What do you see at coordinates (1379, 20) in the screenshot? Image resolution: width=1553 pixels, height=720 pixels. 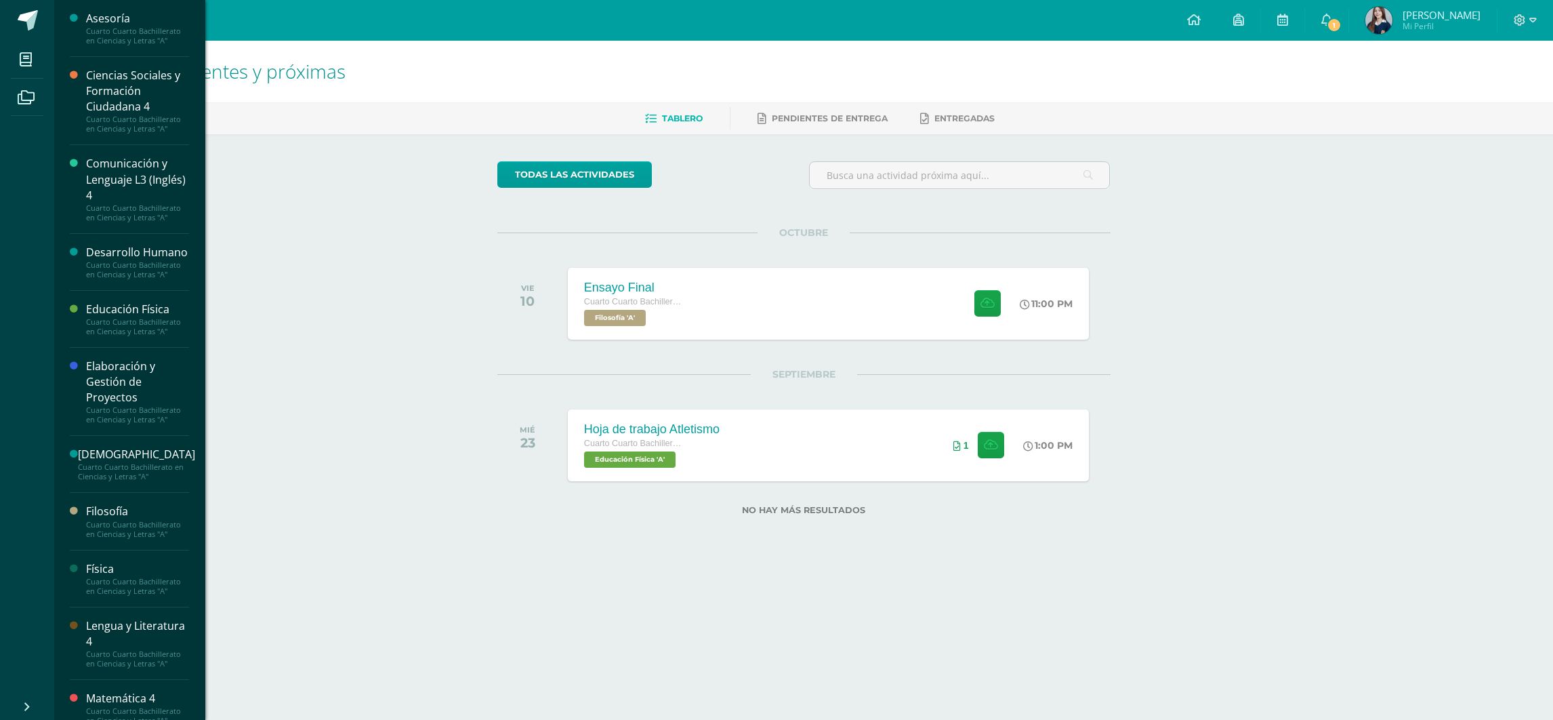 I see `img: 7708cd0b73756431febfe592d11b0f23.png` at bounding box center [1379, 20].